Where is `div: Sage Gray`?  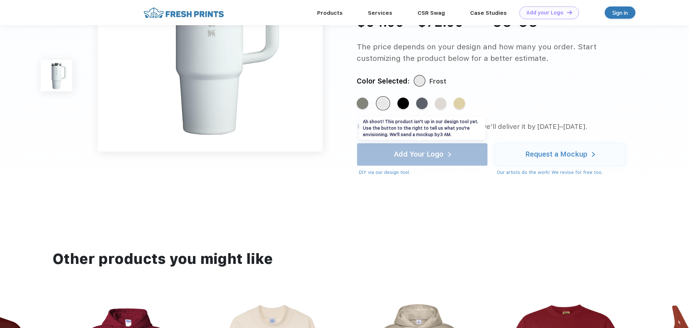
div: Sage Gray is located at coordinates (363, 103).